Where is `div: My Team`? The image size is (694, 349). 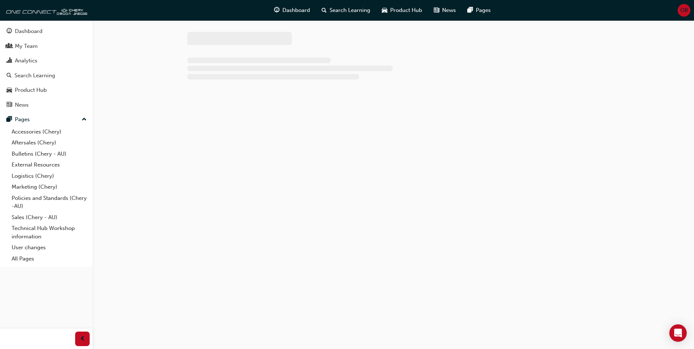
div: My Team is located at coordinates (26, 46).